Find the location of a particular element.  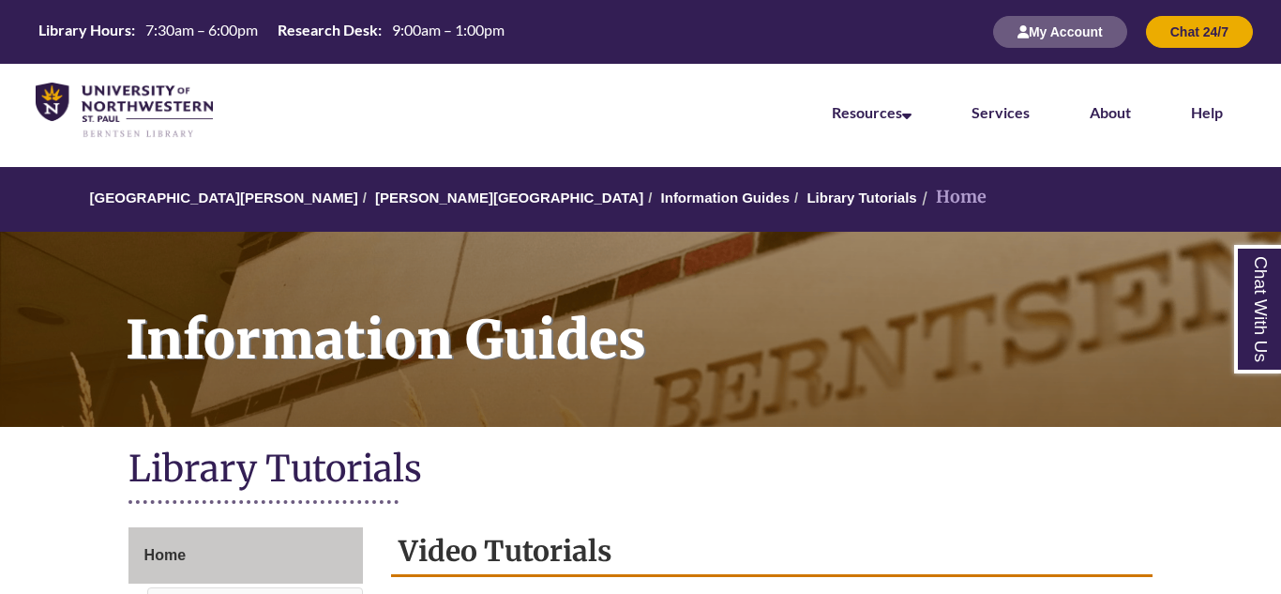

a: Help is located at coordinates (1207, 112).